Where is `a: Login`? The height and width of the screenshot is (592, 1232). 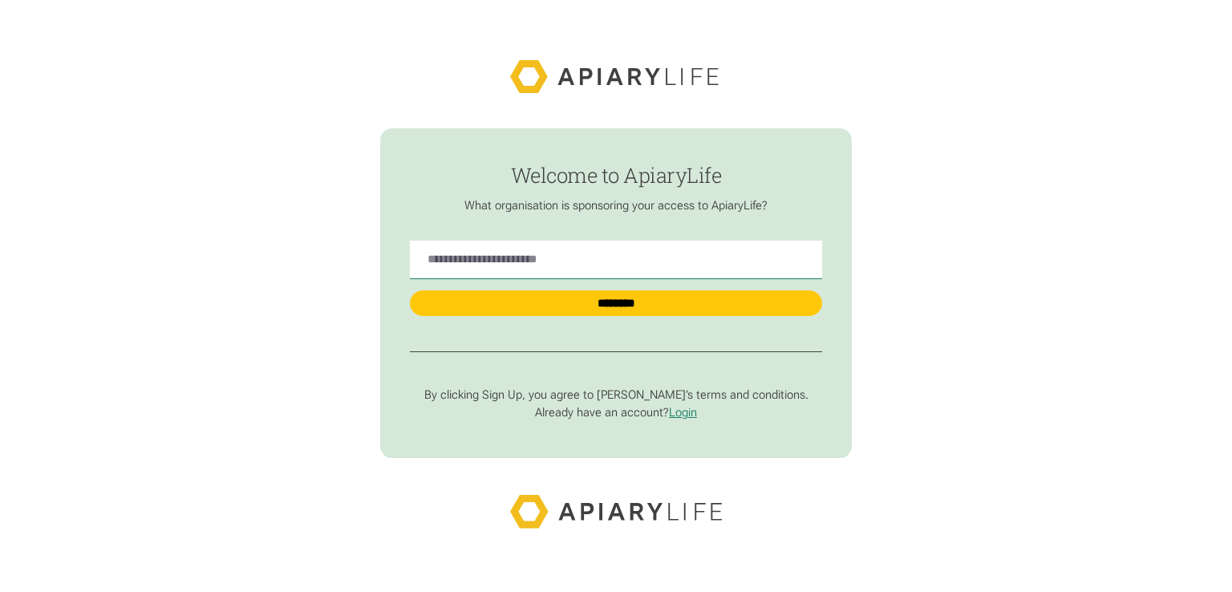
a: Login is located at coordinates (682, 412).